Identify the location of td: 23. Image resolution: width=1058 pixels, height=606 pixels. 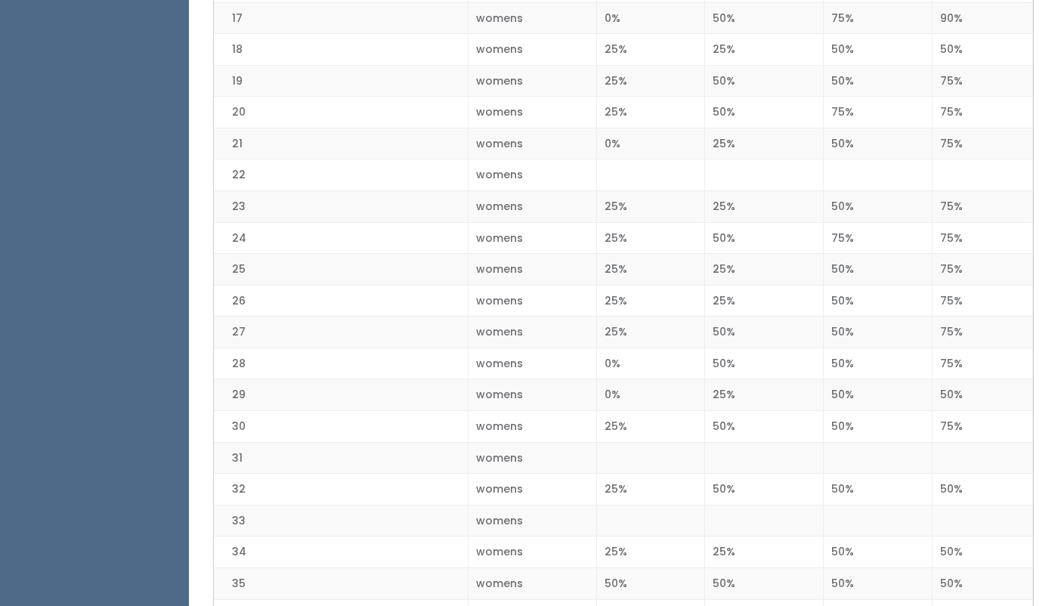
(341, 206).